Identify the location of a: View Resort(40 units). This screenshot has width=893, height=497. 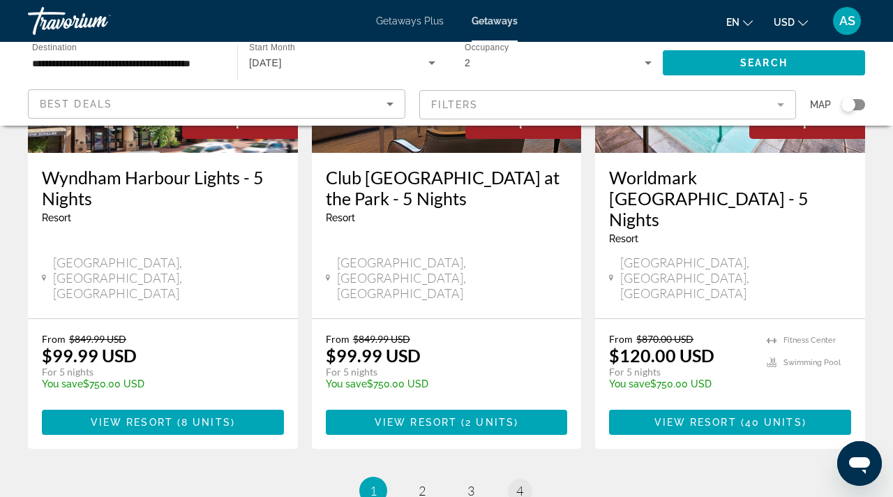
(730, 422).